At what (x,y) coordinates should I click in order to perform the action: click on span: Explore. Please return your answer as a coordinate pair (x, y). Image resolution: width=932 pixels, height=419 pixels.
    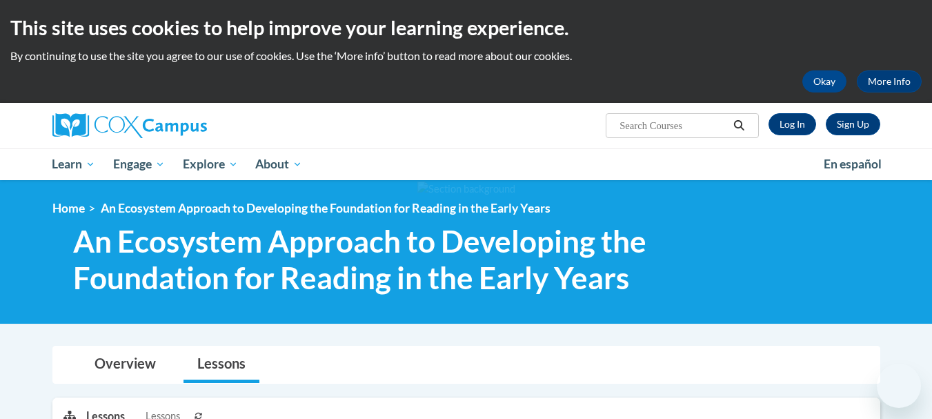
    Looking at the image, I should click on (210, 164).